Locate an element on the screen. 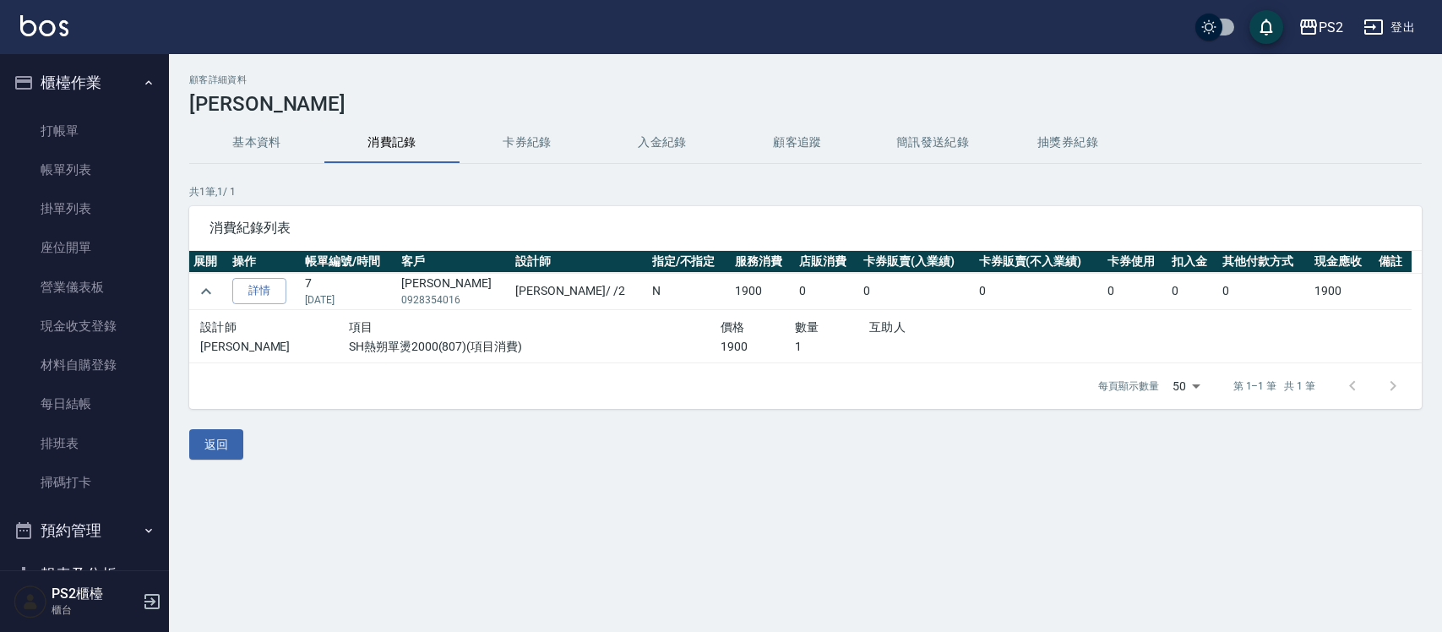 The height and width of the screenshot is (632, 1442). span: 價格 is located at coordinates (732, 327).